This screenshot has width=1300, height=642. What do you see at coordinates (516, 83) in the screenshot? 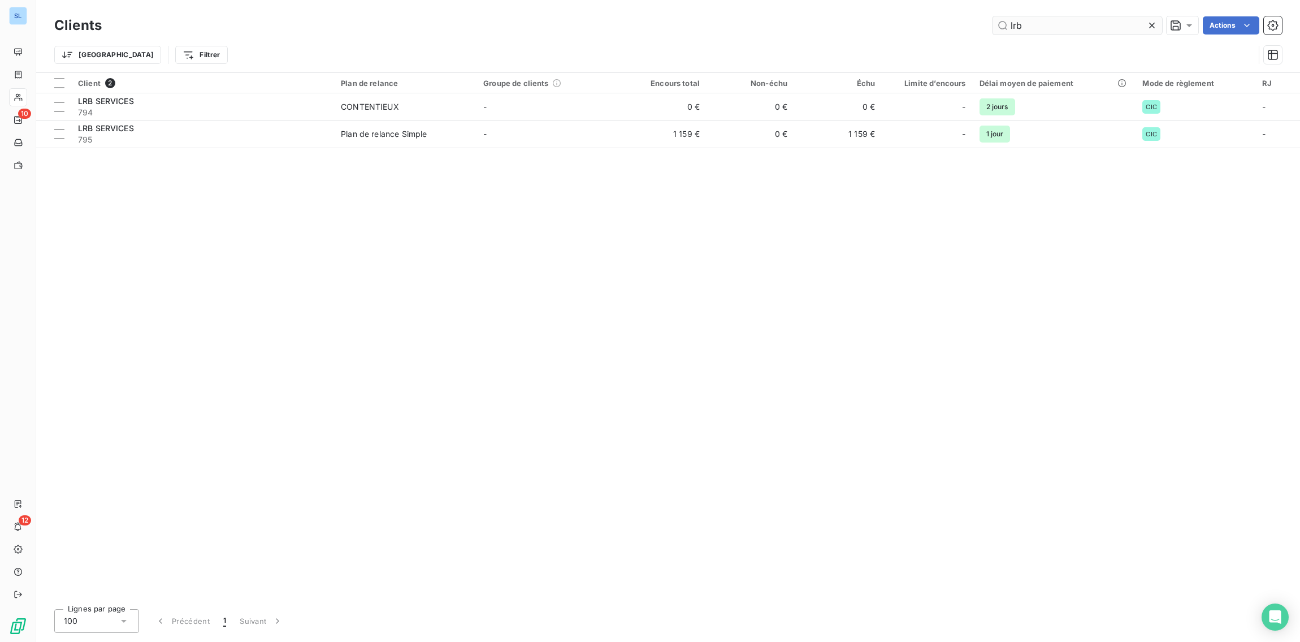
I see `span: Groupe de clients` at bounding box center [516, 83].